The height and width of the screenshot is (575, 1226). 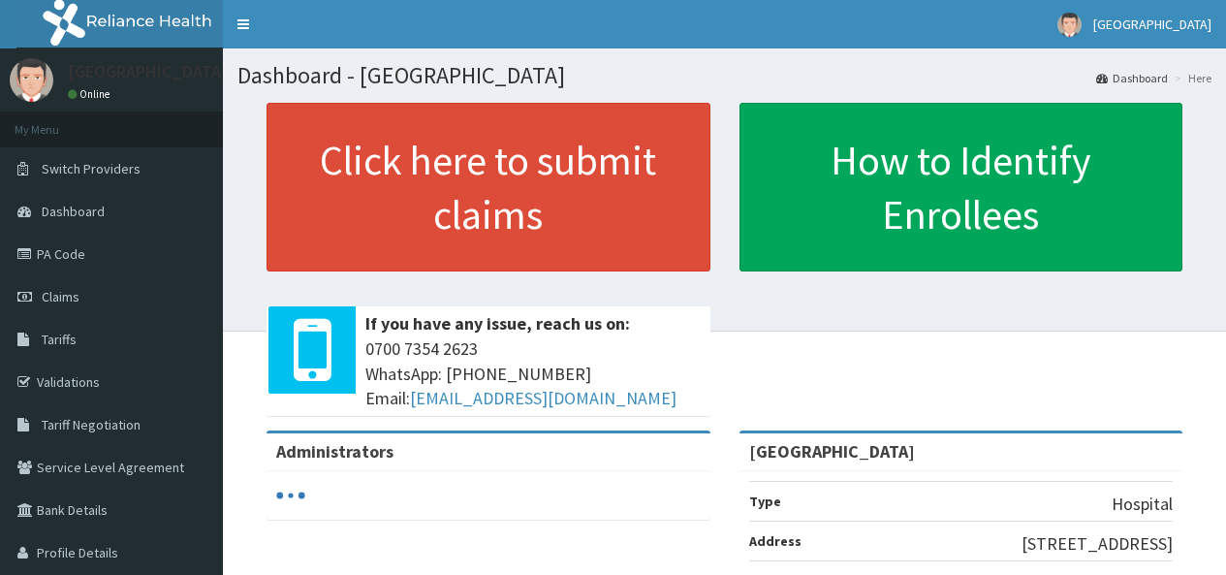 What do you see at coordinates (91, 424) in the screenshot?
I see `span: Tariff Negotiation` at bounding box center [91, 424].